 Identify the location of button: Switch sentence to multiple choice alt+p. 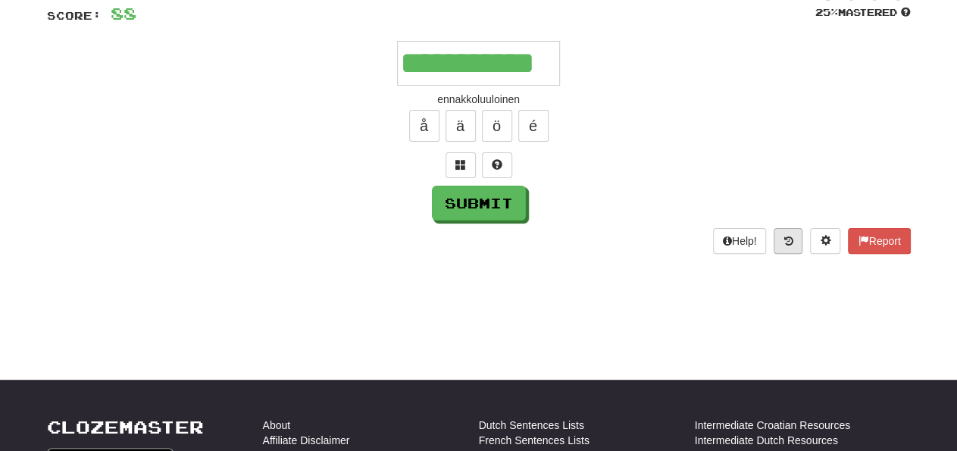
(461, 165).